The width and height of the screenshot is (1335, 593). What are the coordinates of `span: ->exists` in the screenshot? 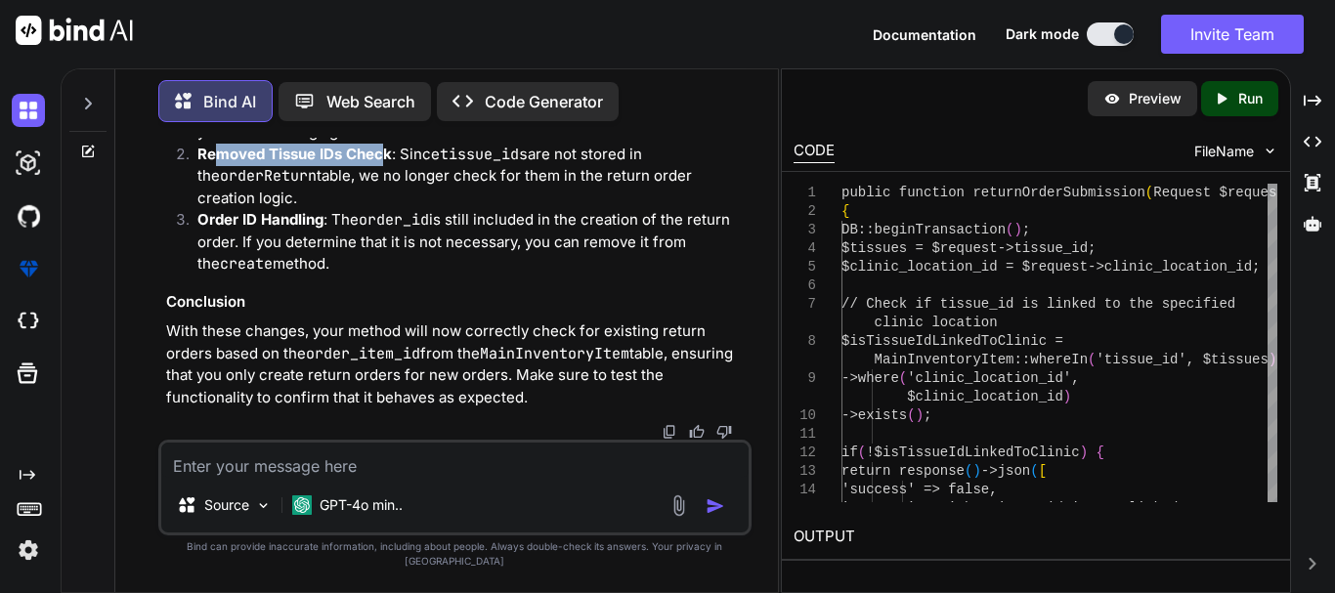 It's located at (874, 415).